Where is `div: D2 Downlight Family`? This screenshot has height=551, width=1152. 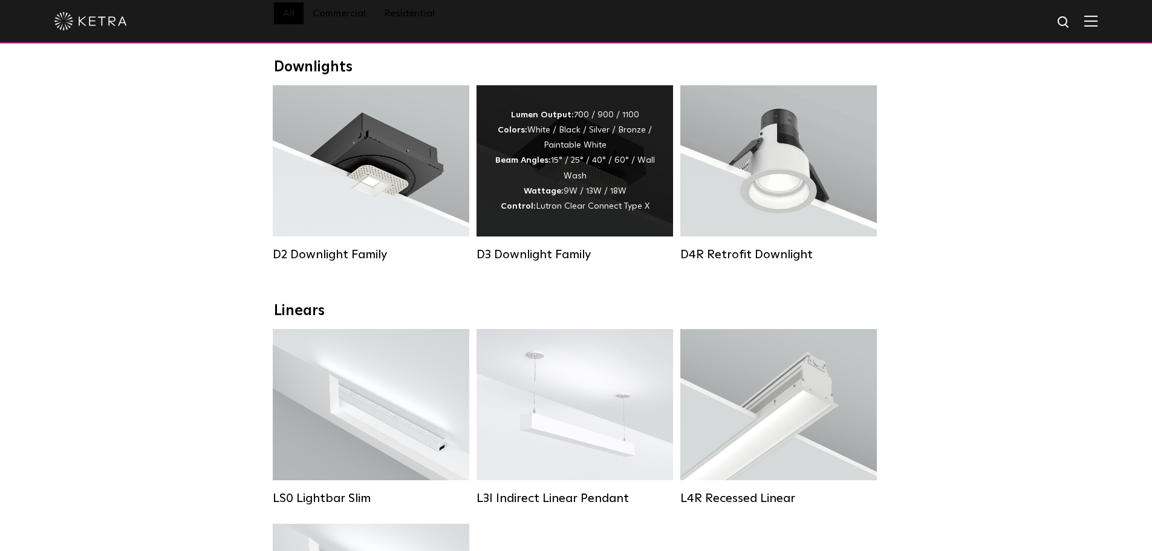
div: D2 Downlight Family is located at coordinates (371, 255).